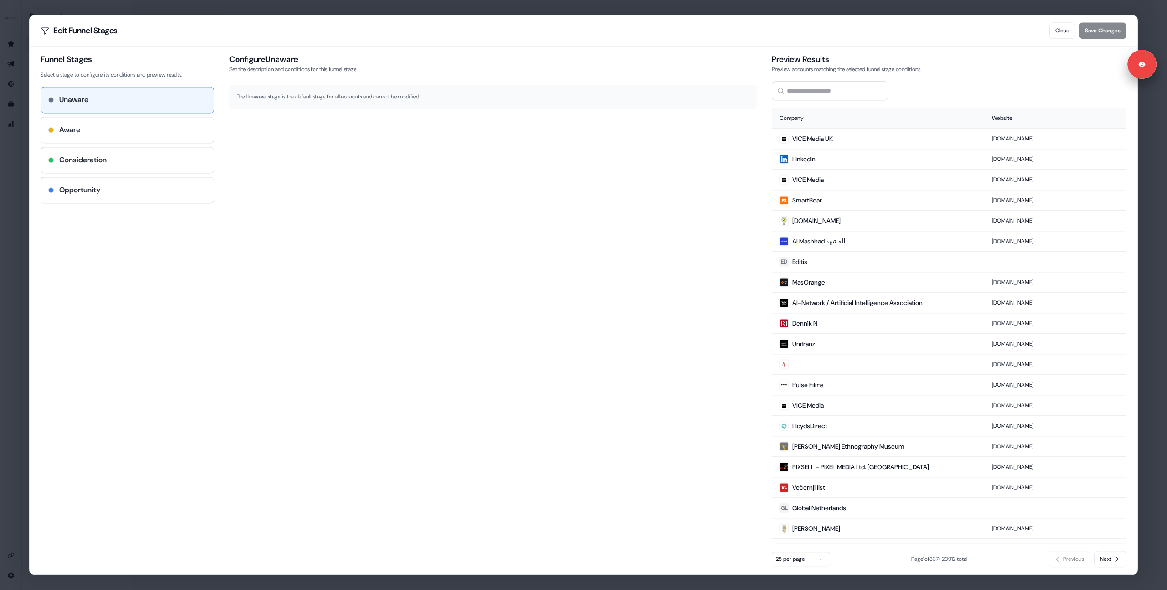  Describe the element at coordinates (784, 262) in the screenshot. I see `div: ED` at that location.